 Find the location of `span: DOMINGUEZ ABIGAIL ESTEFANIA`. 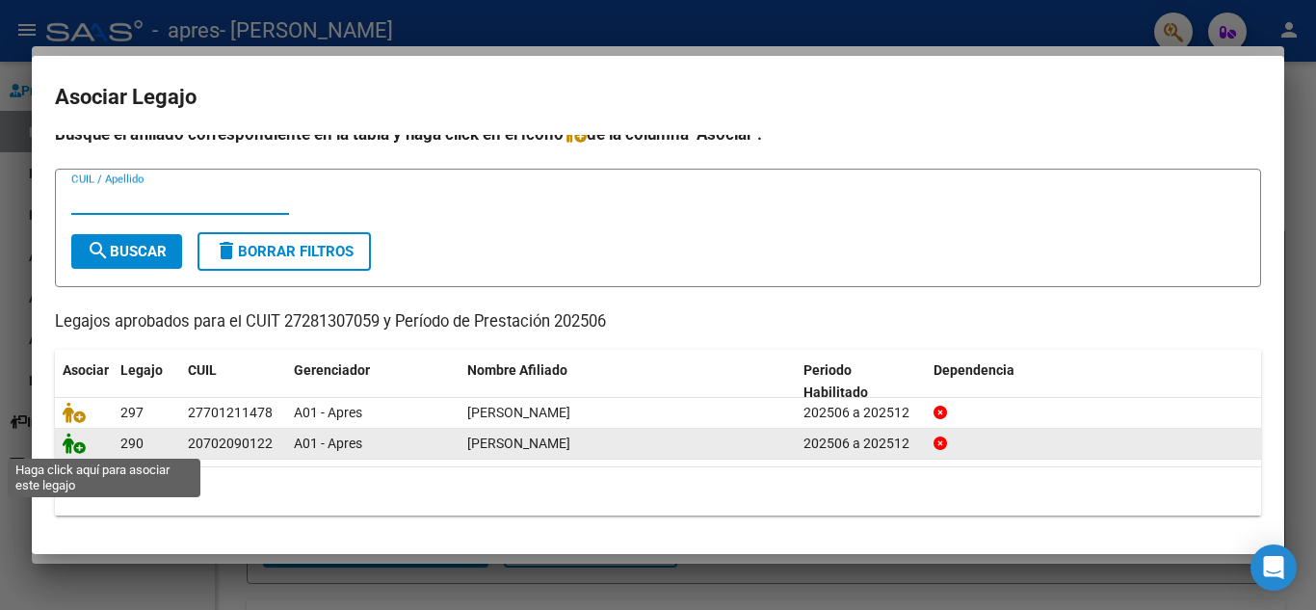

span: DOMINGUEZ ABIGAIL ESTEFANIA is located at coordinates (518, 412).